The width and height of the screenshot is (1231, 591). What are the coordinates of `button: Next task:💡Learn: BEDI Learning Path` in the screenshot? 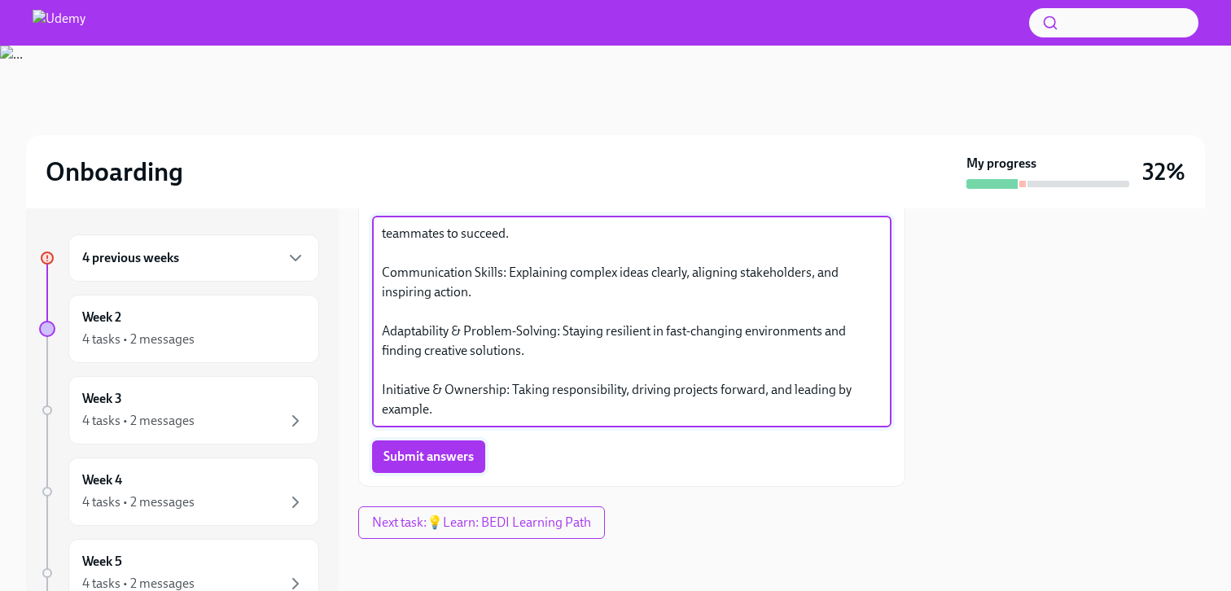 It's located at (481, 523).